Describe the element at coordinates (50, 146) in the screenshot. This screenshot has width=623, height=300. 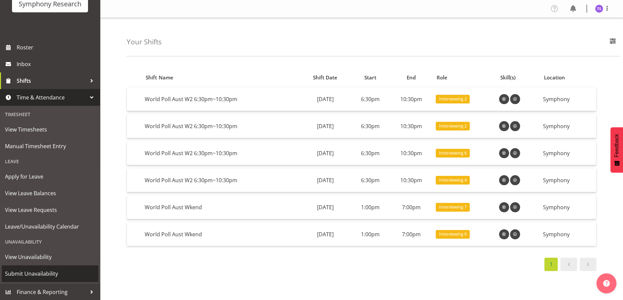
I see `span: Manual Timesheet Entry` at that location.